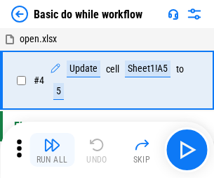  Describe the element at coordinates (180, 69) in the screenshot. I see `div: to` at that location.